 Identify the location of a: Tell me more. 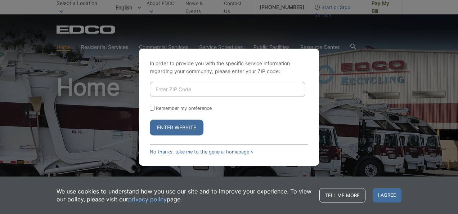
(342, 195).